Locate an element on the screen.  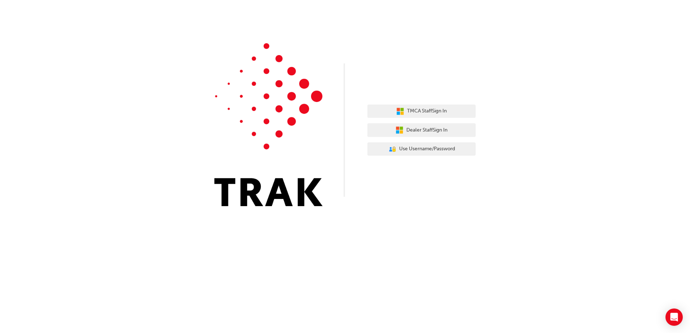
button: TMCA StaffSign In is located at coordinates (421, 111).